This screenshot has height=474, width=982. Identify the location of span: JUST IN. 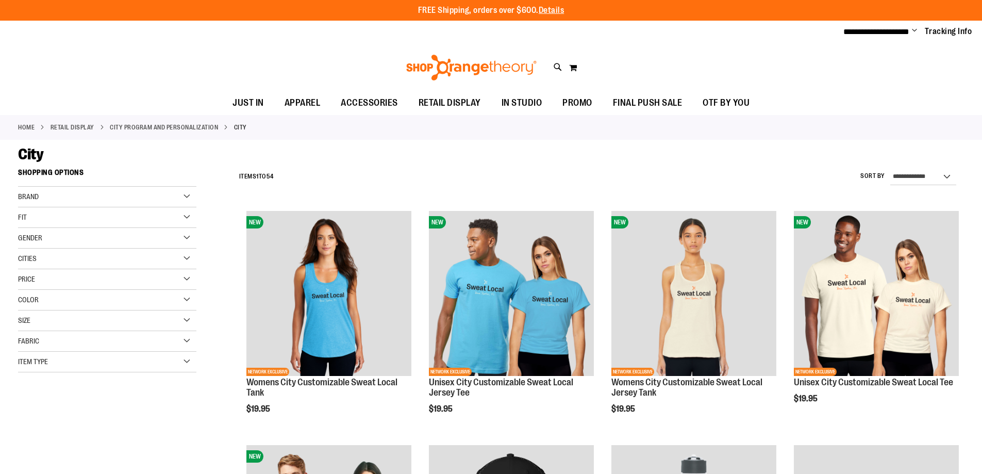
(248, 103).